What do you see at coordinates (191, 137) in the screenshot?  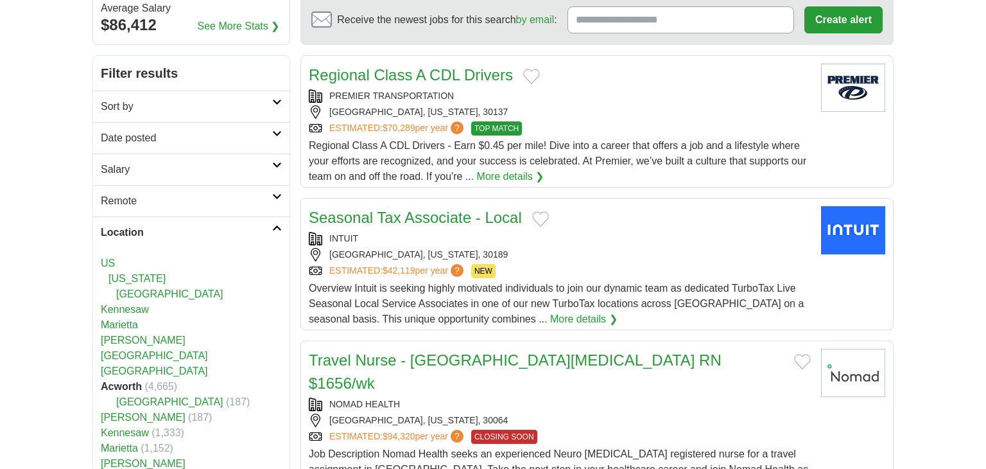 I see `a: Date posted` at bounding box center [191, 137].